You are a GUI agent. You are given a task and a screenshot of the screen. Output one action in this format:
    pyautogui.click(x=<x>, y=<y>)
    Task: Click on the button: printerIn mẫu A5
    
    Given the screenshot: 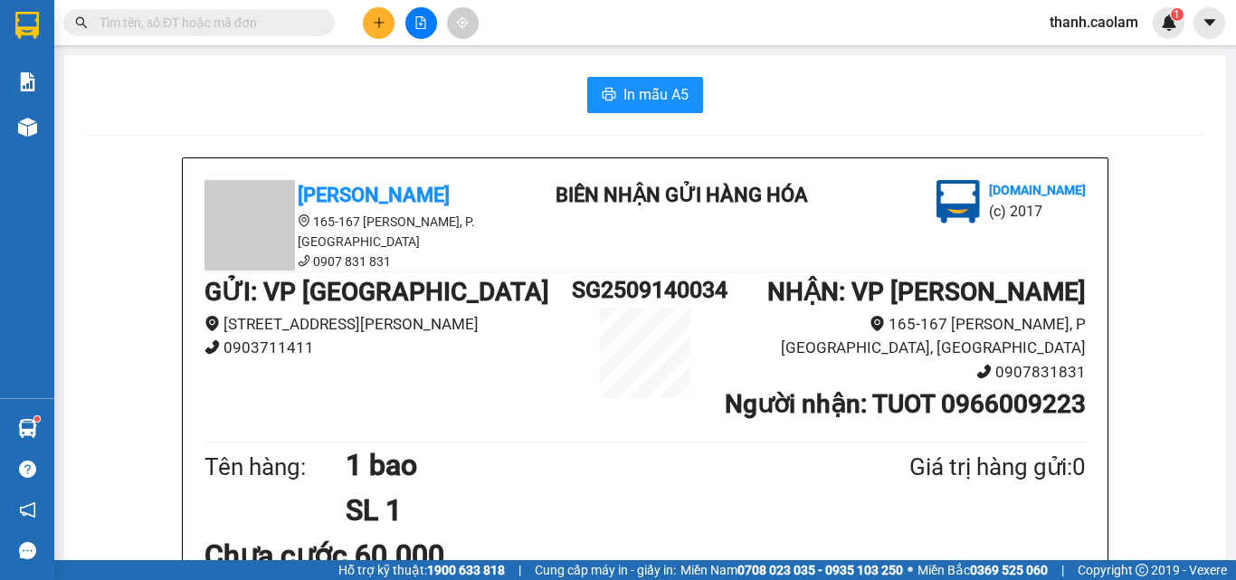 What is the action you would take?
    pyautogui.click(x=645, y=95)
    